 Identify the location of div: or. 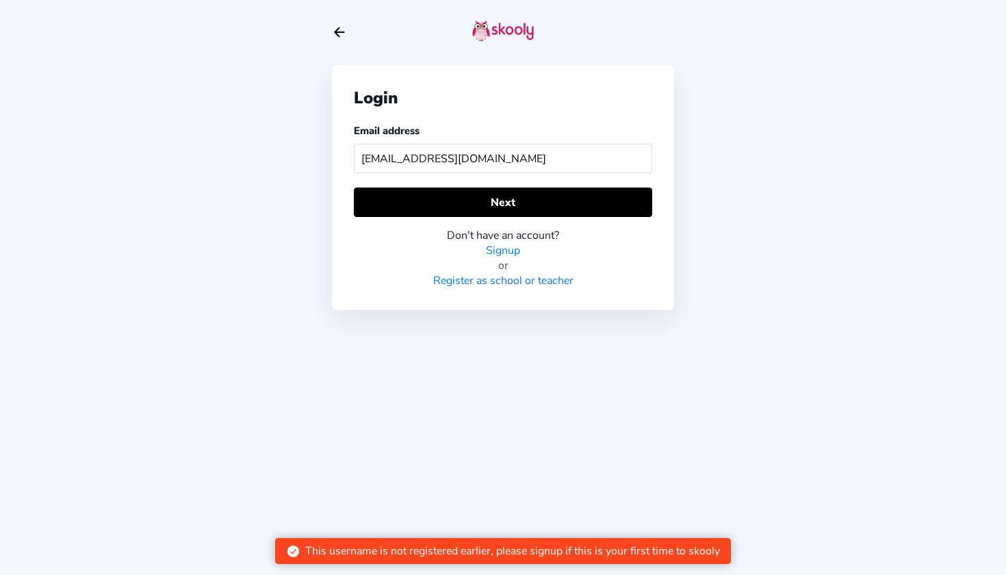
(503, 266).